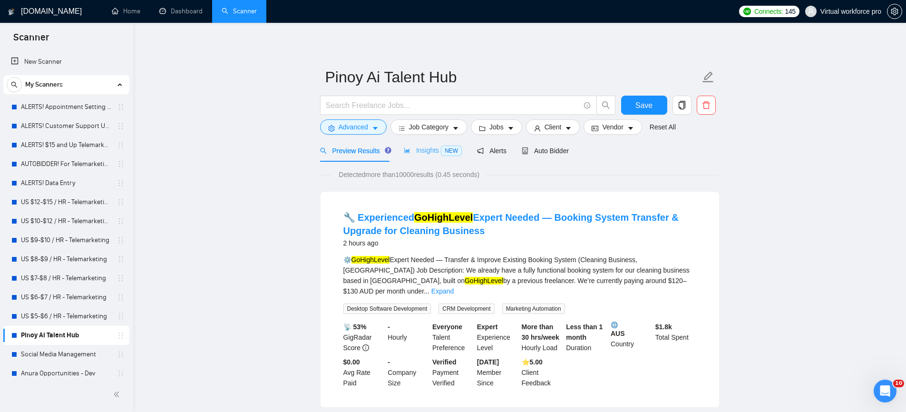  I want to click on div: Avg Rate Paid, so click(364, 372).